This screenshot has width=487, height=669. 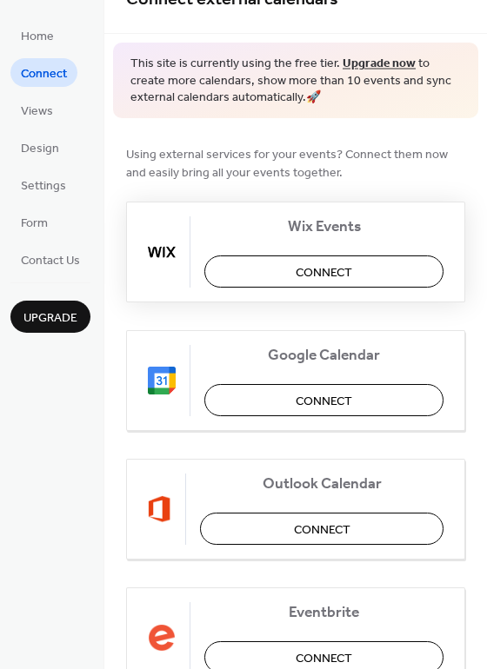 I want to click on a: Views, so click(x=37, y=110).